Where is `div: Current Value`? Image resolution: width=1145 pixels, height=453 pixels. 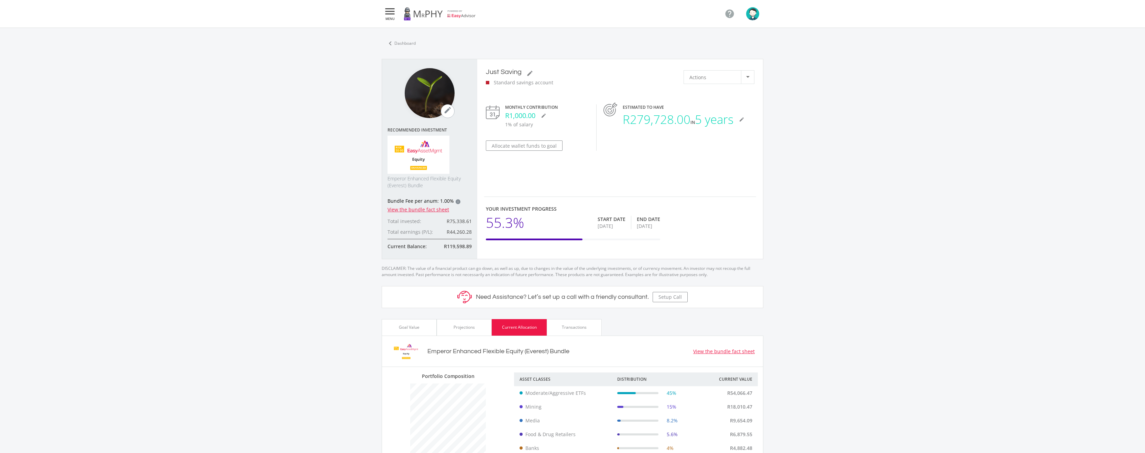 div: Current Value is located at coordinates (721, 379).